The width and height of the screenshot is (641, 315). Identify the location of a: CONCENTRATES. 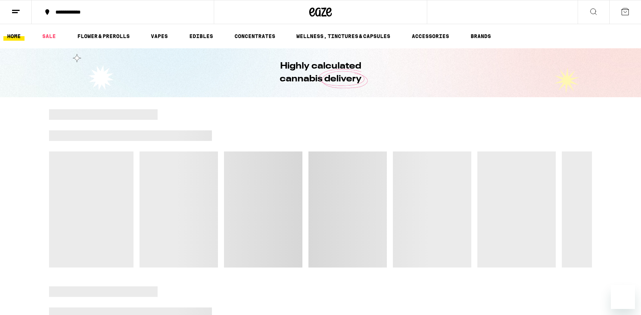
(255, 36).